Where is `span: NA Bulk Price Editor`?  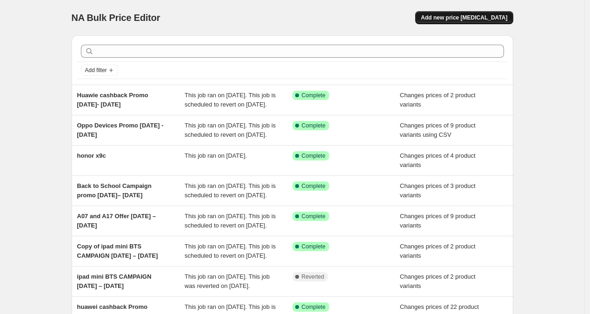 span: NA Bulk Price Editor is located at coordinates (116, 18).